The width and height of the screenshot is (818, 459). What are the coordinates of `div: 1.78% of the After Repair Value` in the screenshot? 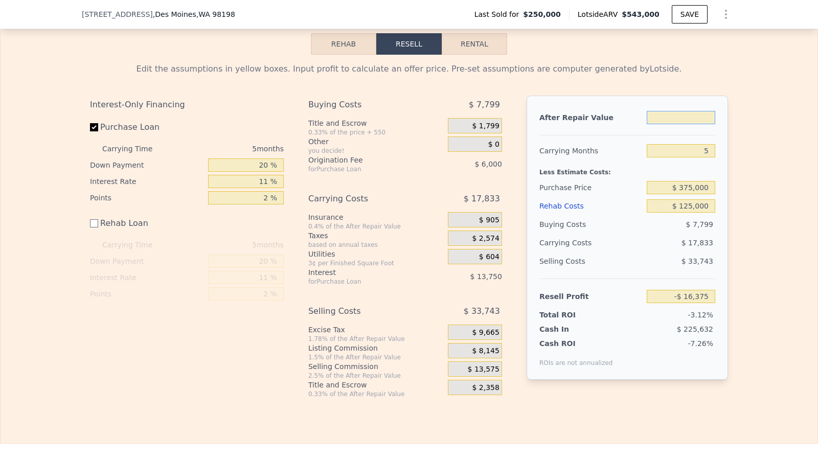 It's located at (376, 339).